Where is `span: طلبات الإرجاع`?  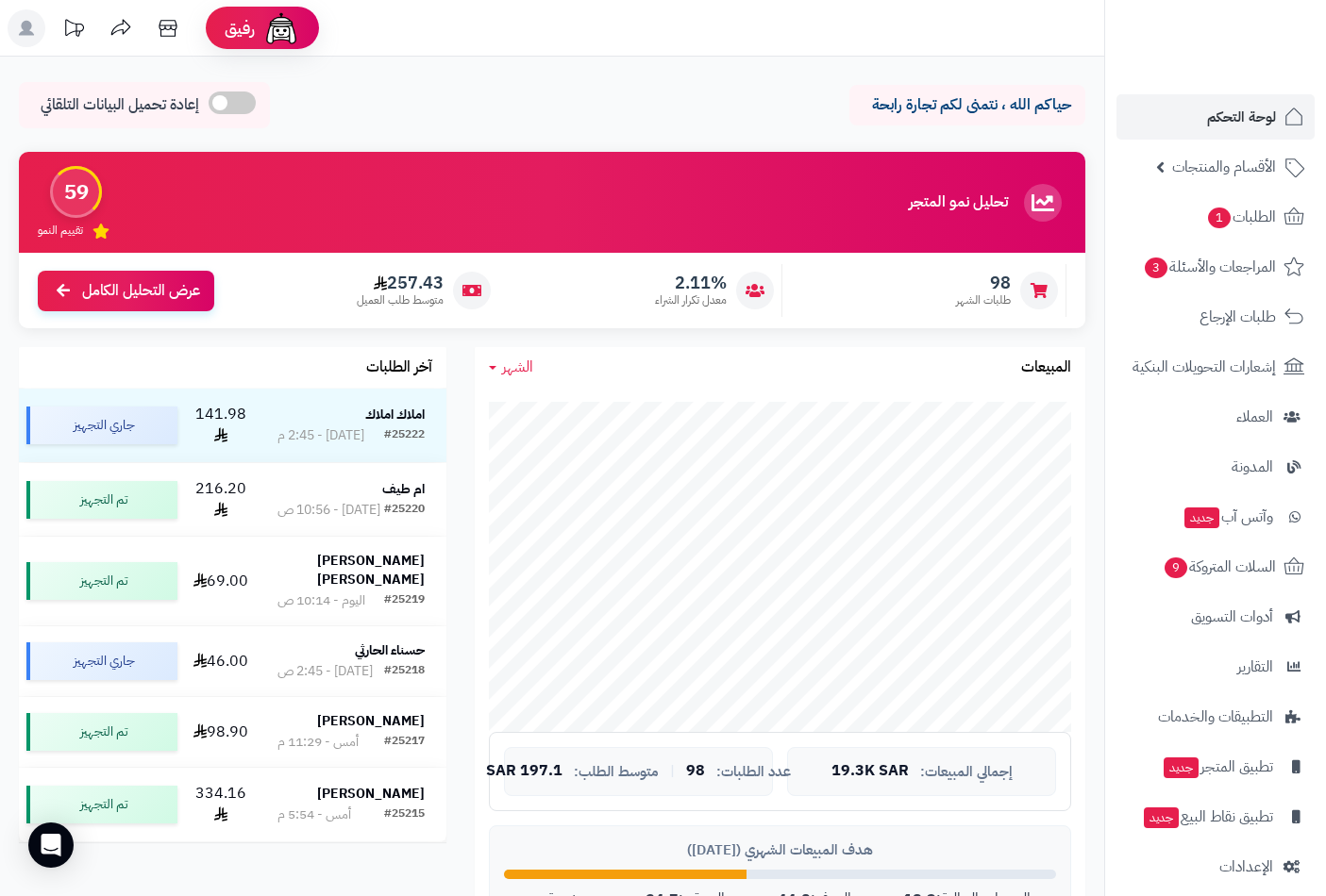
span: طلبات الإرجاع is located at coordinates (1238, 317).